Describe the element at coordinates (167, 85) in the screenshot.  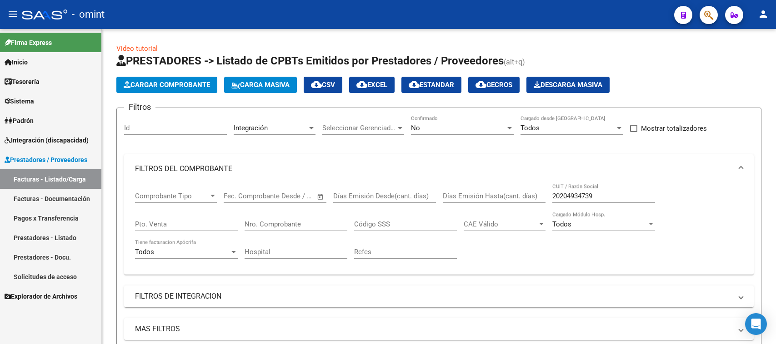
I see `button: Cargar Comprobante` at that location.